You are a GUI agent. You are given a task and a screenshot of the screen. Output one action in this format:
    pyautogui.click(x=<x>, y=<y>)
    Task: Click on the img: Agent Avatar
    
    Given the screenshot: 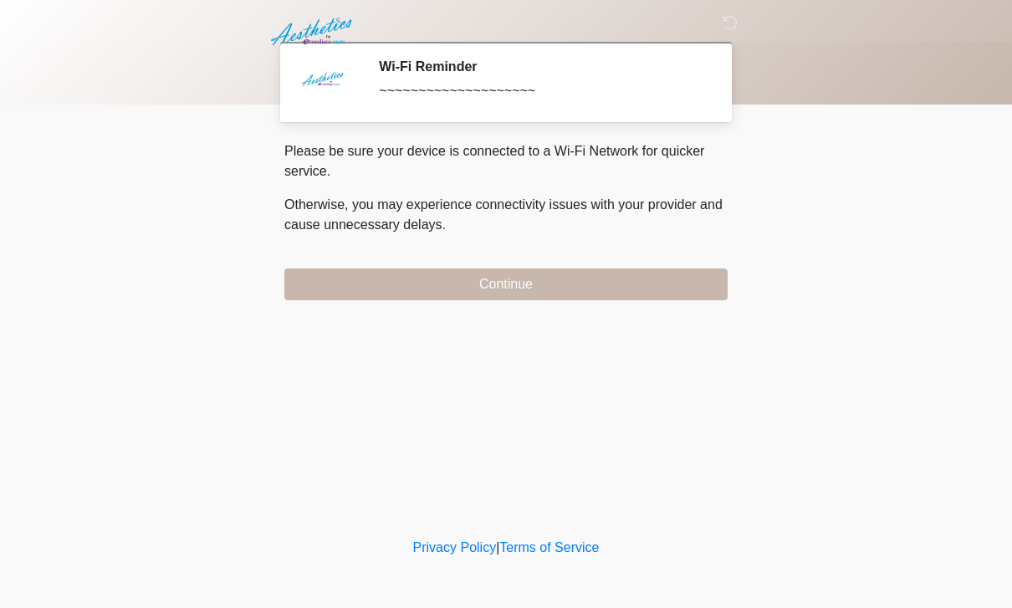 What is the action you would take?
    pyautogui.click(x=322, y=84)
    